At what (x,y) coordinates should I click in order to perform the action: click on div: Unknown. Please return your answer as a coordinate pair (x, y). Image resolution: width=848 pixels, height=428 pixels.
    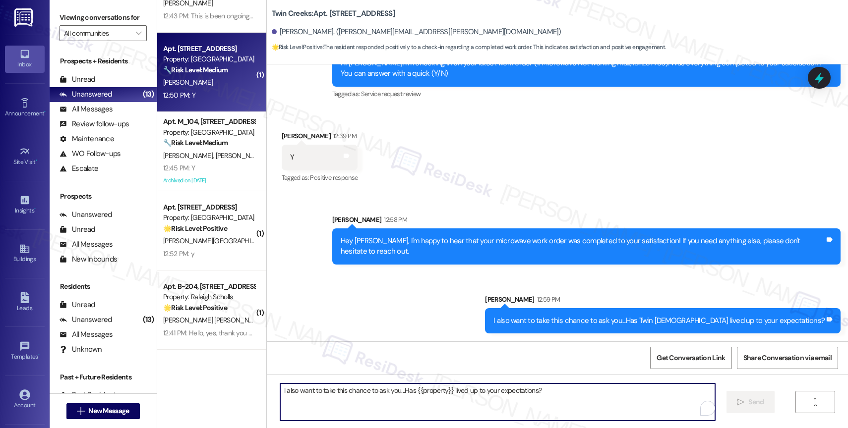
    Looking at the image, I should click on (80, 349).